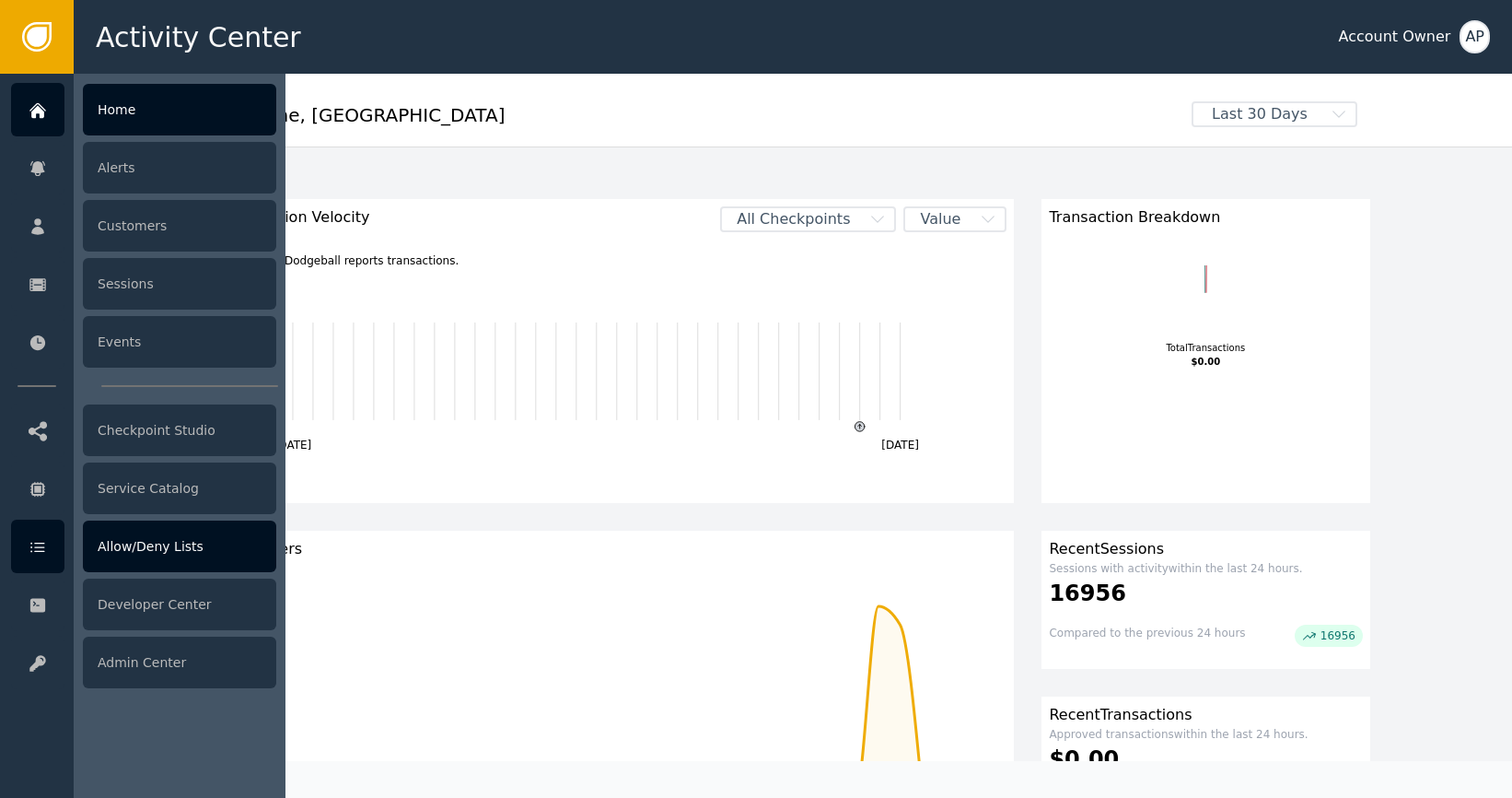 The image size is (1512, 798). Describe the element at coordinates (1146, 635) in the screenshot. I see `div: Compared to the previous 24 hours` at that location.